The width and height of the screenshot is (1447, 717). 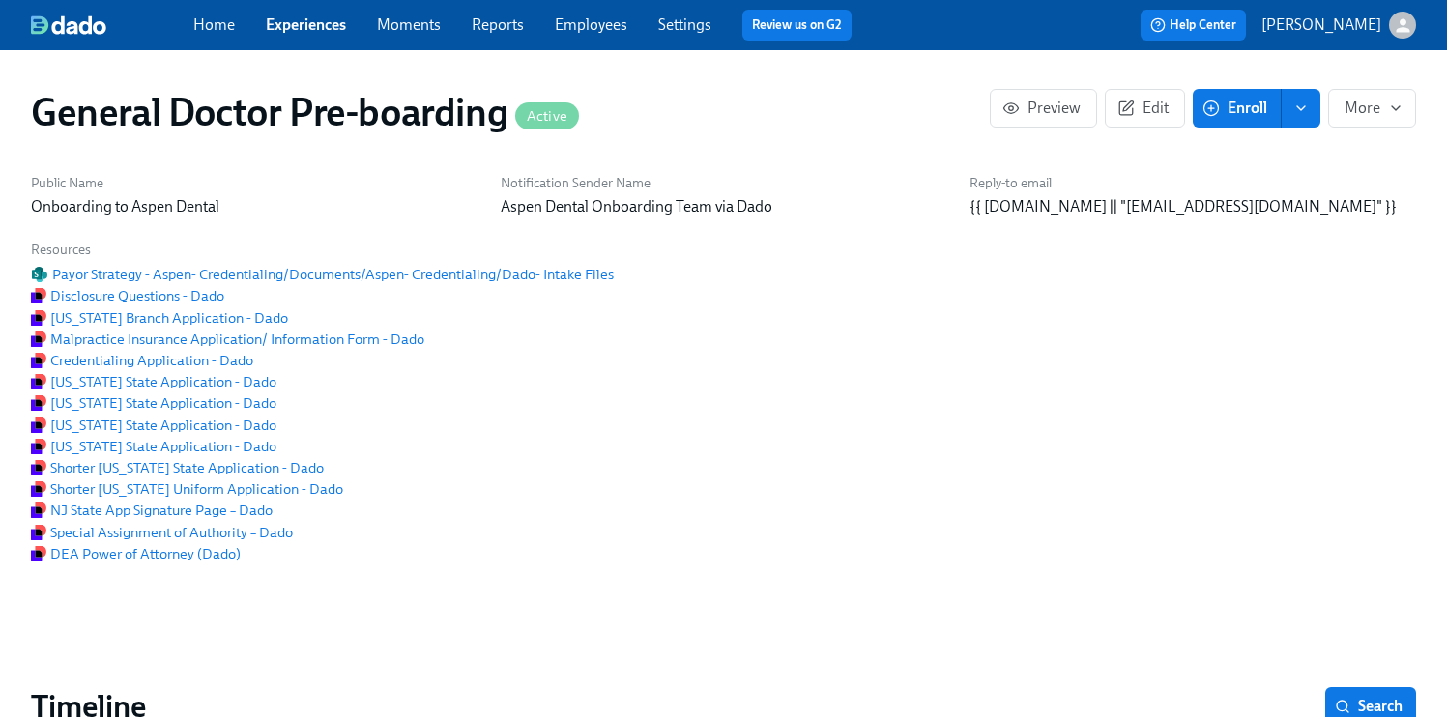 I want to click on button: enroll, so click(x=1301, y=108).